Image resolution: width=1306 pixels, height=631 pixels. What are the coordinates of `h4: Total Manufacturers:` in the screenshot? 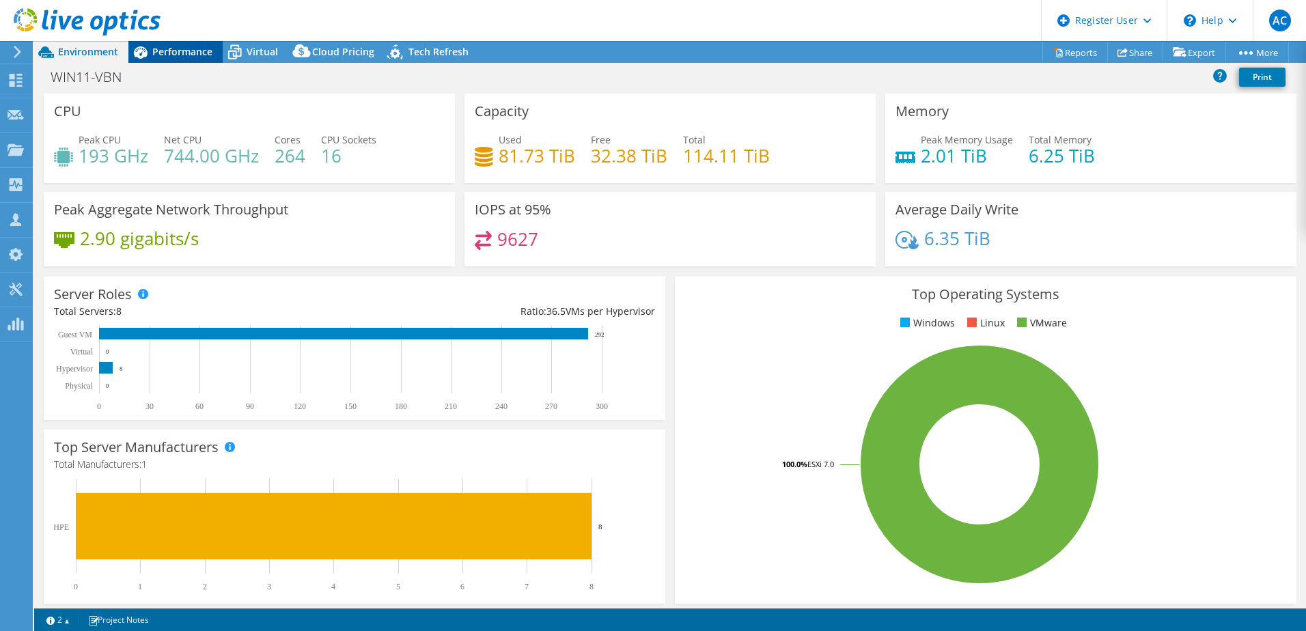 It's located at (355, 465).